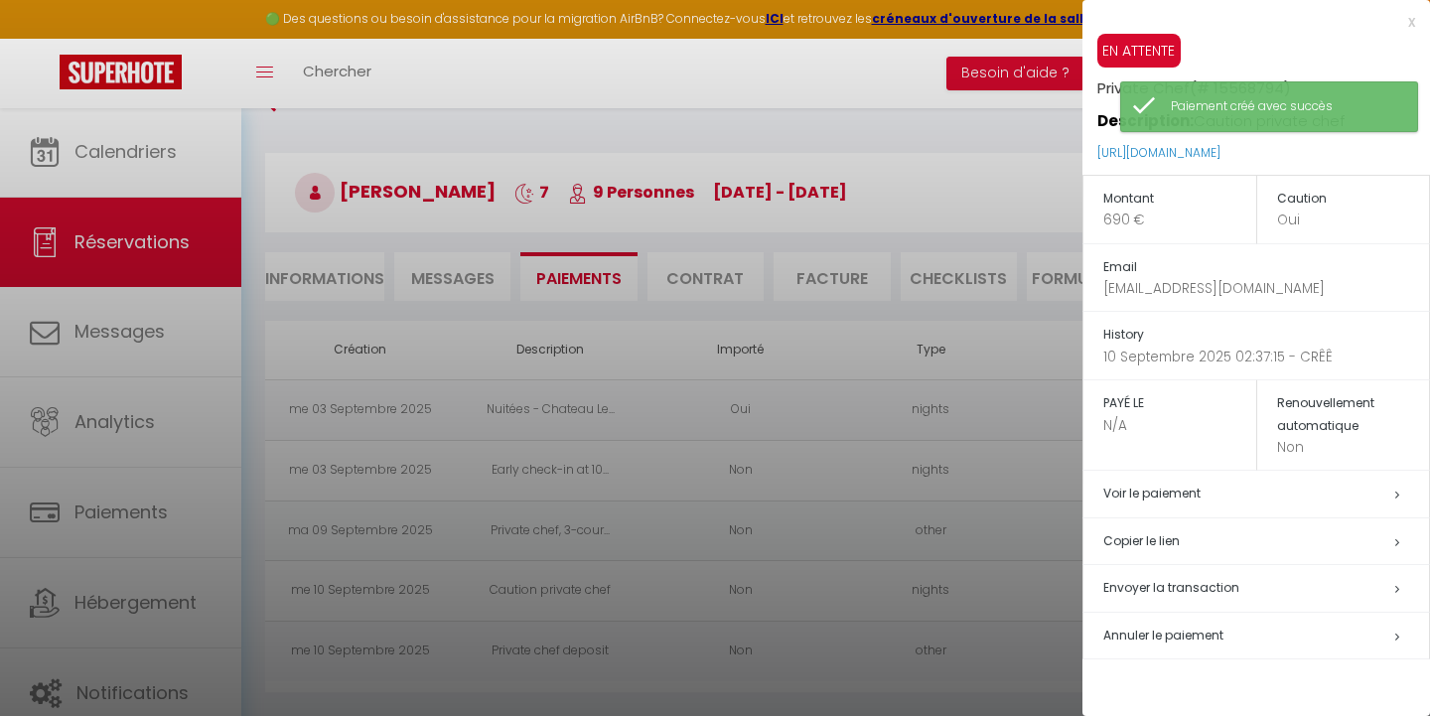  What do you see at coordinates (1353, 414) in the screenshot?
I see `h5: Renouvellement automatique` at bounding box center [1353, 414].